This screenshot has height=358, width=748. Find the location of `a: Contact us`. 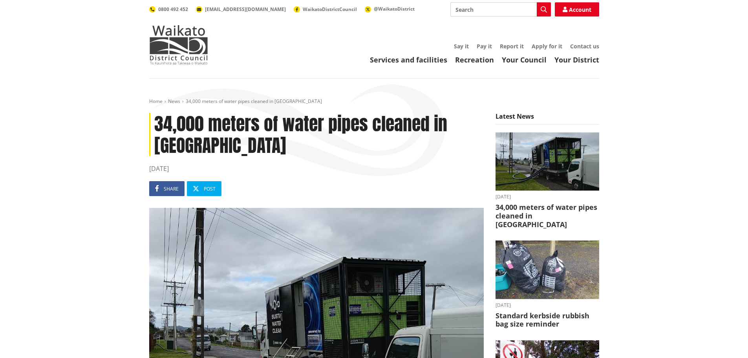

a: Contact us is located at coordinates (584, 46).